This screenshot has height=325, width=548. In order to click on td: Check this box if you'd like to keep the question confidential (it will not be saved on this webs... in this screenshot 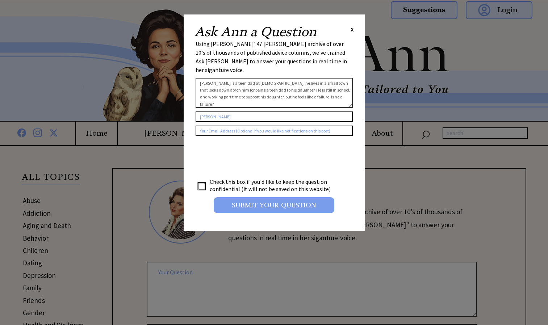, I will do `click(273, 185)`.